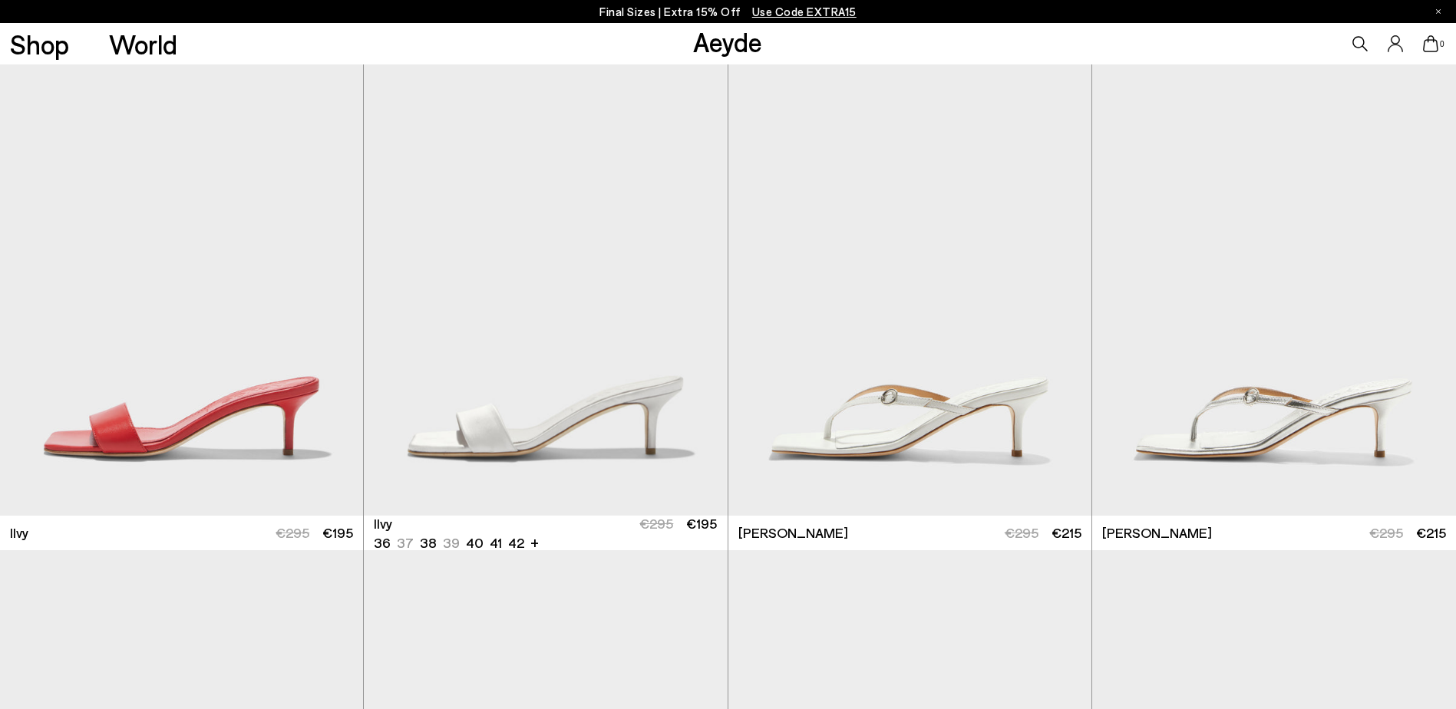  I want to click on a: Ilvy 36 37 38 39 40 41 42 + €295 €195, so click(545, 533).